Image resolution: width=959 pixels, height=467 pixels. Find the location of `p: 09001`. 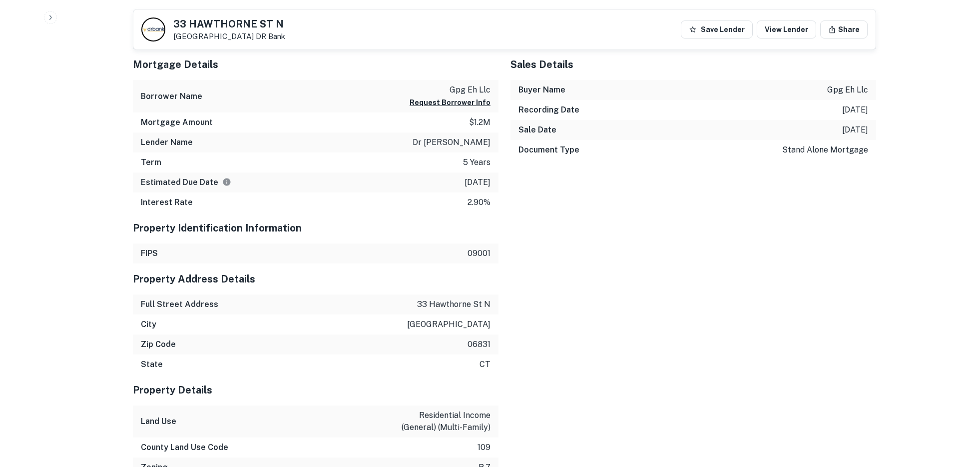

p: 09001 is located at coordinates (479, 253).